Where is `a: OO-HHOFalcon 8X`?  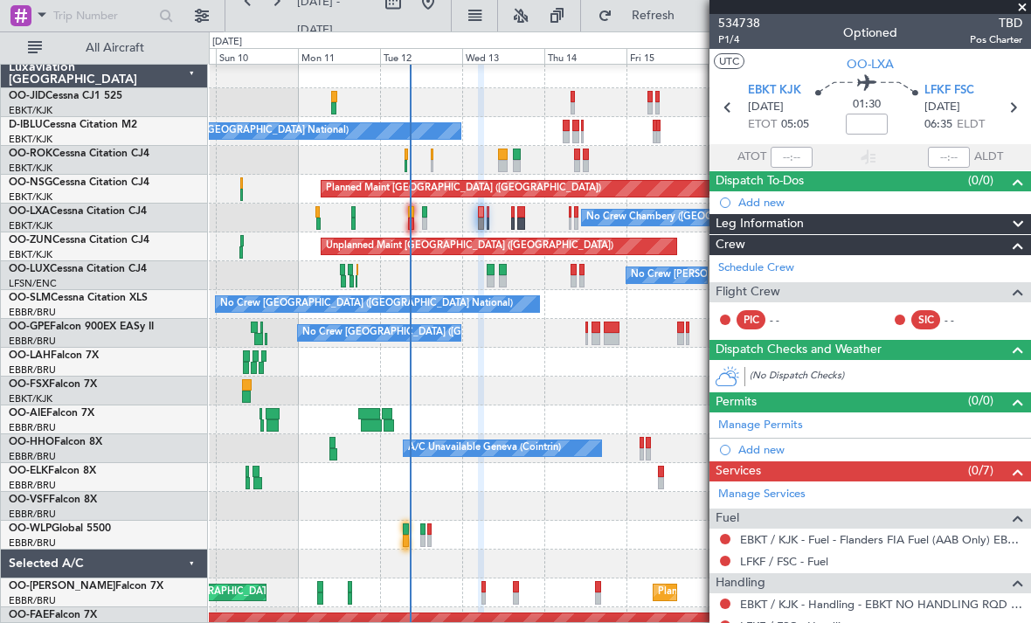
a: OO-HHOFalcon 8X is located at coordinates (55, 442).